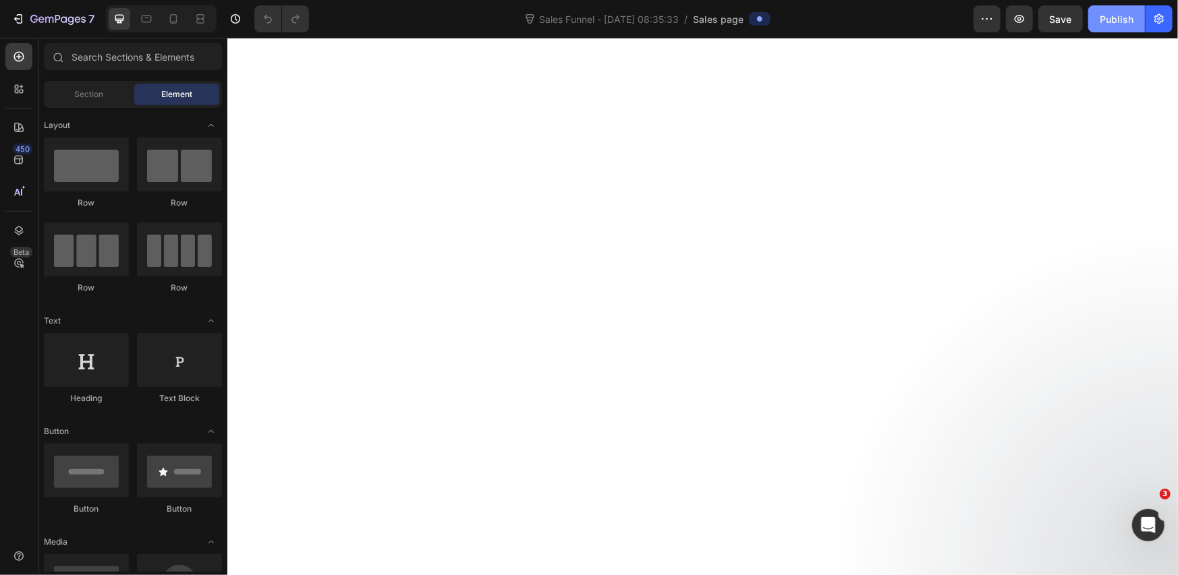 The height and width of the screenshot is (575, 1178). What do you see at coordinates (1116, 19) in the screenshot?
I see `button: Publish` at bounding box center [1116, 19].